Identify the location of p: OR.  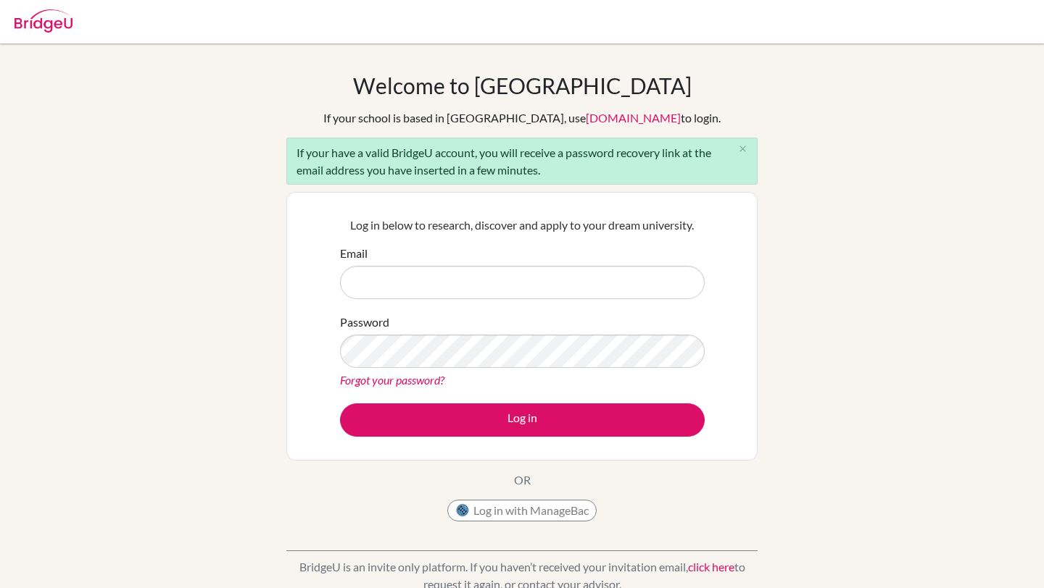
(522, 481).